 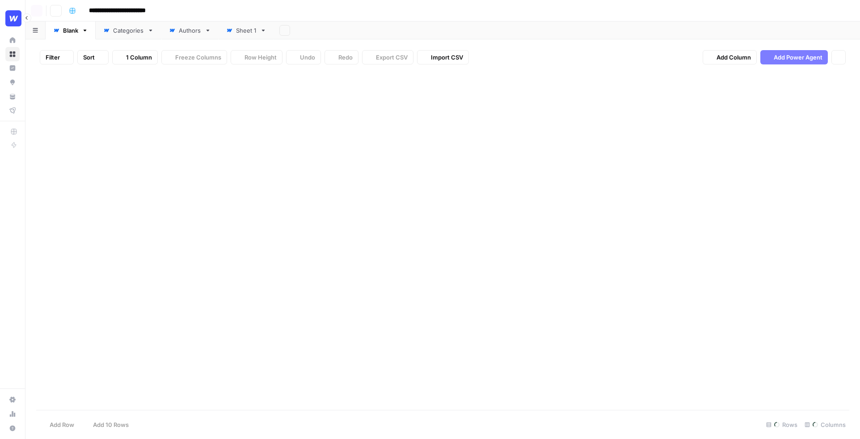 What do you see at coordinates (128, 30) in the screenshot?
I see `div: Categories` at bounding box center [128, 30].